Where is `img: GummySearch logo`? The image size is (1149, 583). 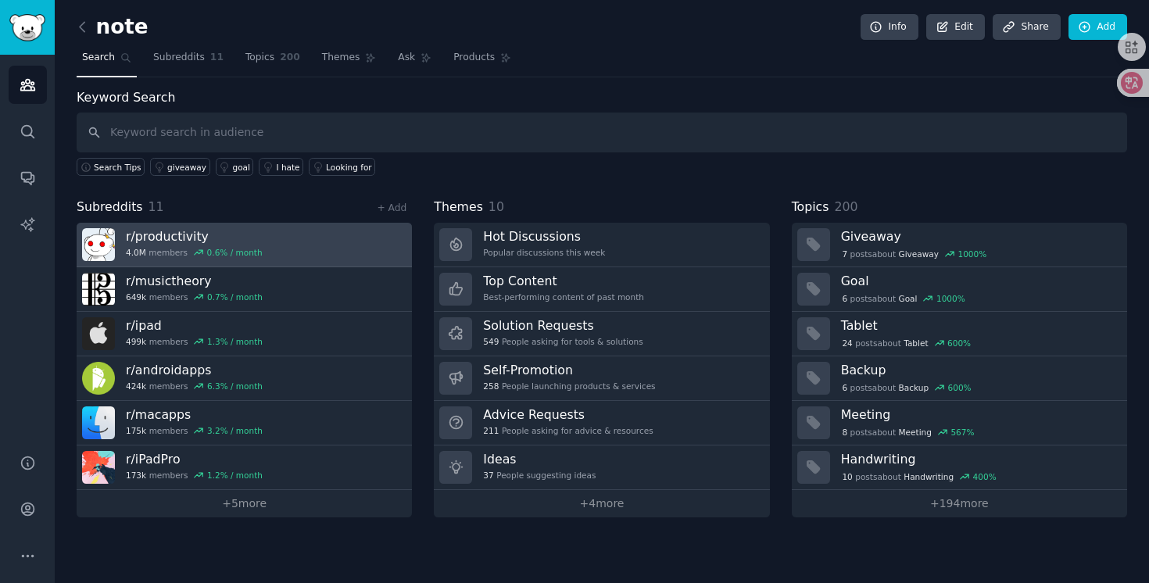 img: GummySearch logo is located at coordinates (27, 27).